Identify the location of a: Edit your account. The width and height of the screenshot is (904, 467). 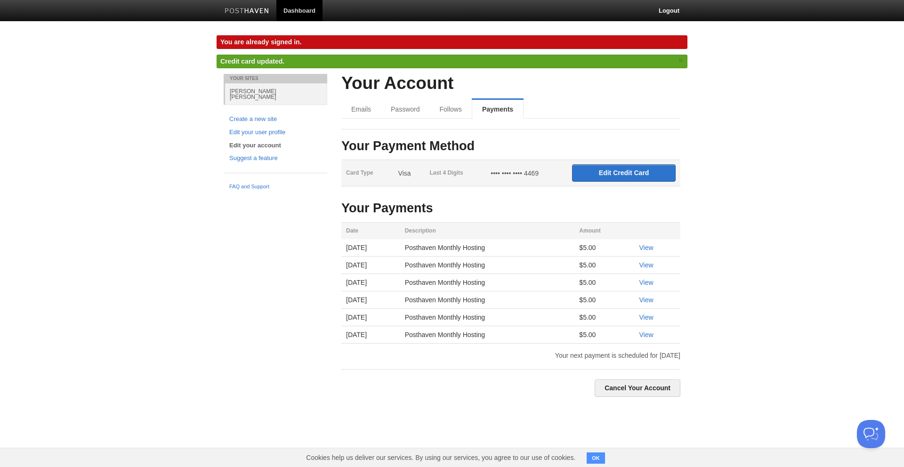
(276, 146).